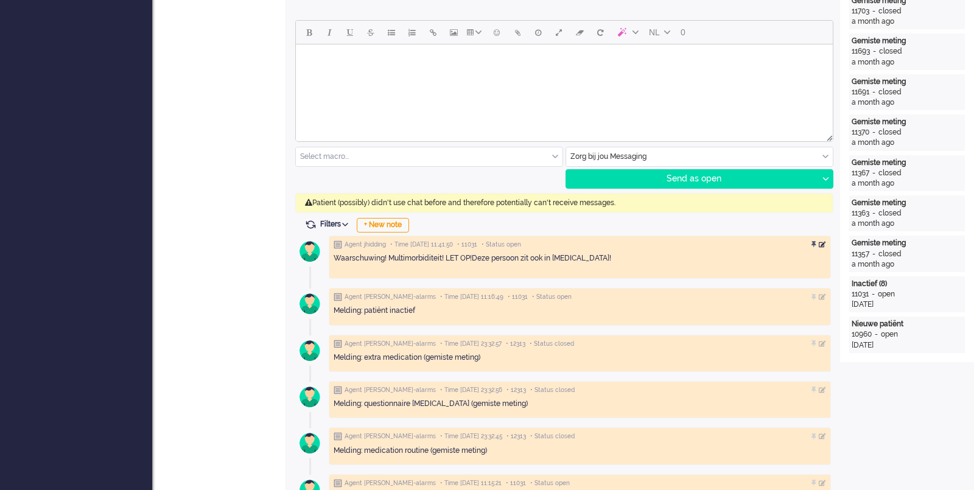 The image size is (974, 490). I want to click on button: Add attachment, so click(517, 32).